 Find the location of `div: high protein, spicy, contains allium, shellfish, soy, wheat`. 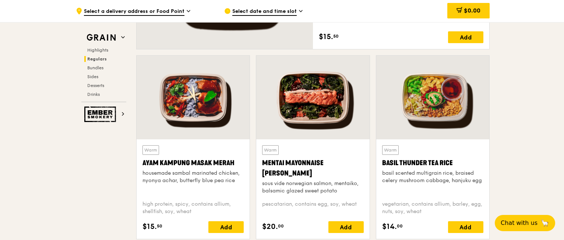

div: high protein, spicy, contains allium, shellfish, soy, wheat is located at coordinates (193, 208).